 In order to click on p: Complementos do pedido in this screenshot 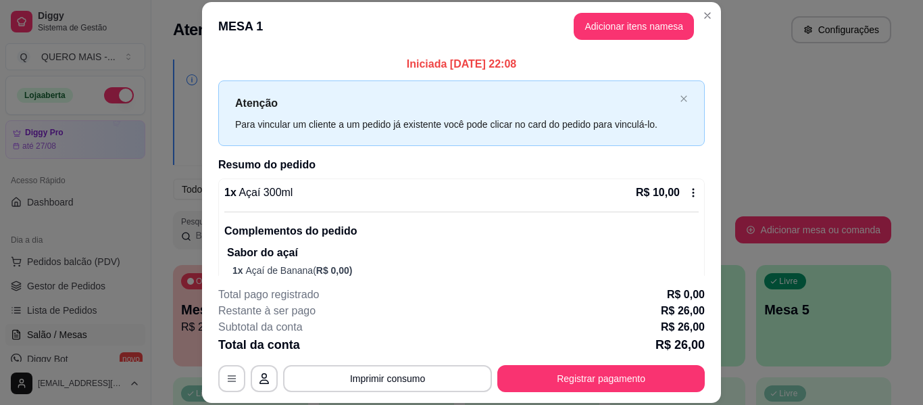, I will do `click(462, 231)`.